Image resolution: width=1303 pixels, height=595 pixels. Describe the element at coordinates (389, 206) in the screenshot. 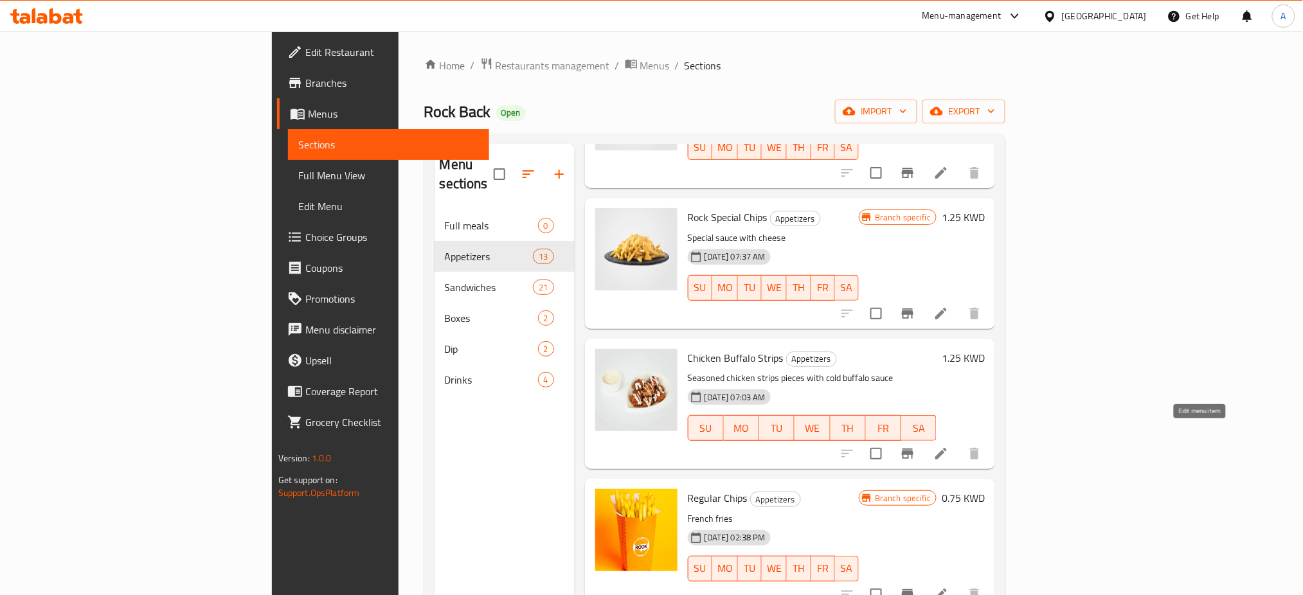

I see `span: Edit Menu` at that location.